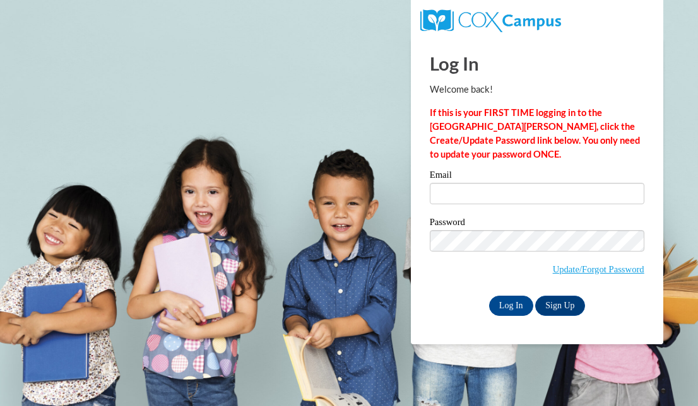 This screenshot has height=406, width=698. What do you see at coordinates (490, 21) in the screenshot?
I see `img: COX Campus` at bounding box center [490, 21].